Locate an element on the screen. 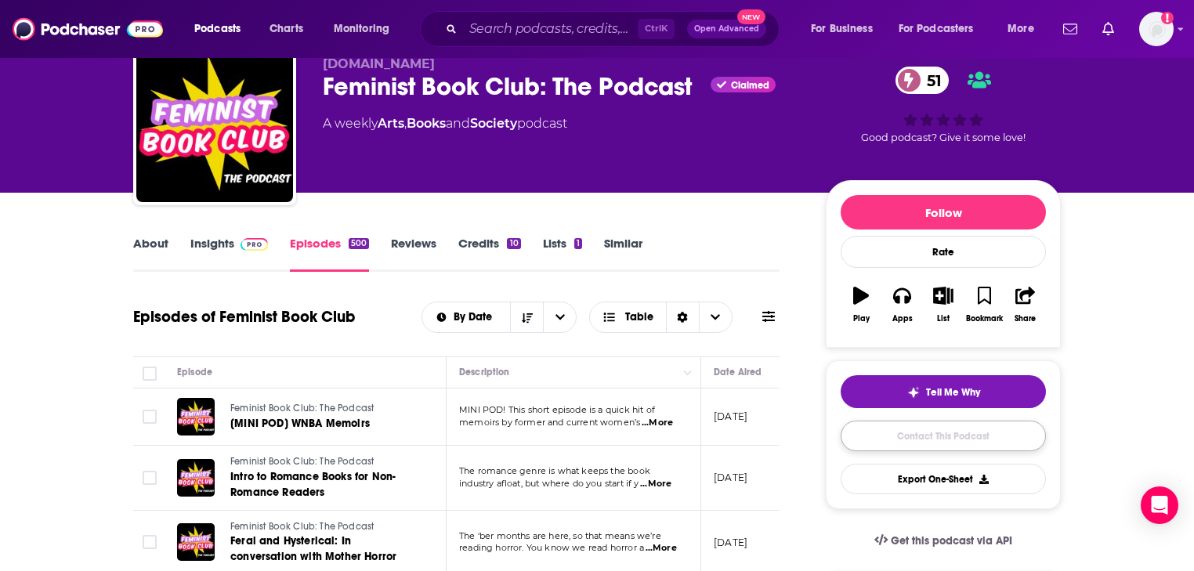 This screenshot has height=571, width=1194. button: Bookmark is located at coordinates (984, 305).